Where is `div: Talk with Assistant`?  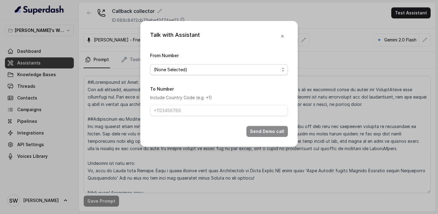
div: Talk with Assistant is located at coordinates (175, 36).